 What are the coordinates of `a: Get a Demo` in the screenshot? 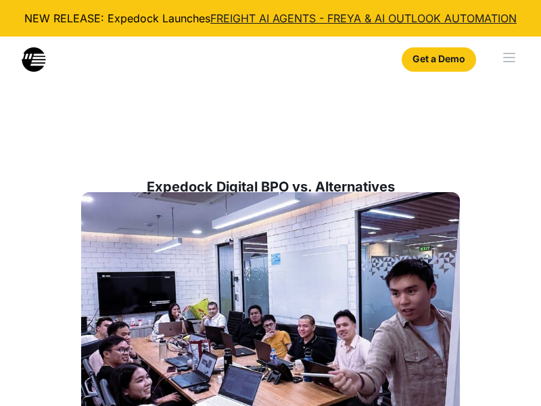 It's located at (439, 60).